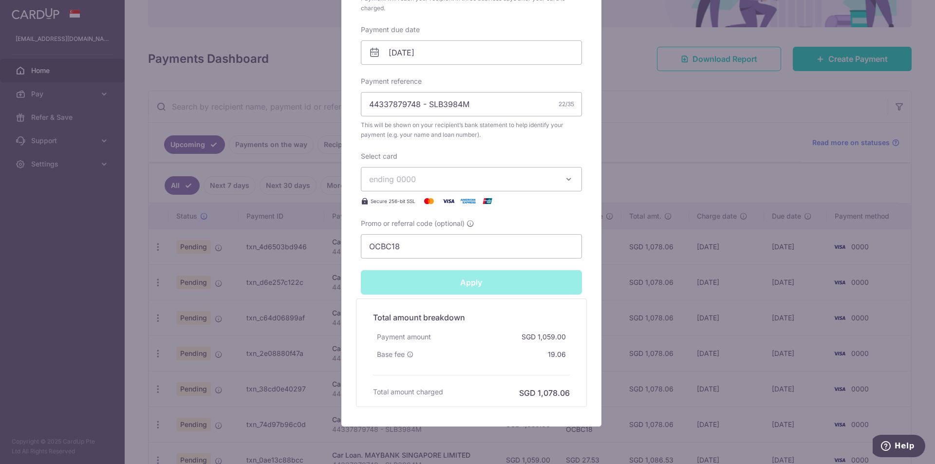 This screenshot has height=464, width=935. Describe the element at coordinates (393, 201) in the screenshot. I see `span: Secure 256-bit SSL` at that location.